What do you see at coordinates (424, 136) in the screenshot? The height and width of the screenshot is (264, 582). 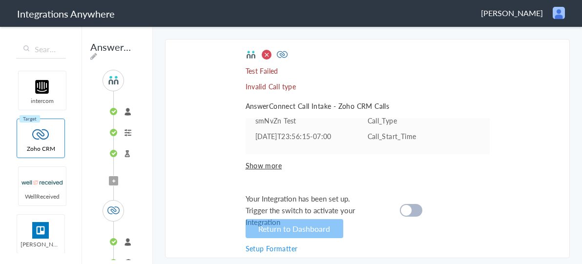 I see `p: Call_Start_Time` at bounding box center [424, 136].